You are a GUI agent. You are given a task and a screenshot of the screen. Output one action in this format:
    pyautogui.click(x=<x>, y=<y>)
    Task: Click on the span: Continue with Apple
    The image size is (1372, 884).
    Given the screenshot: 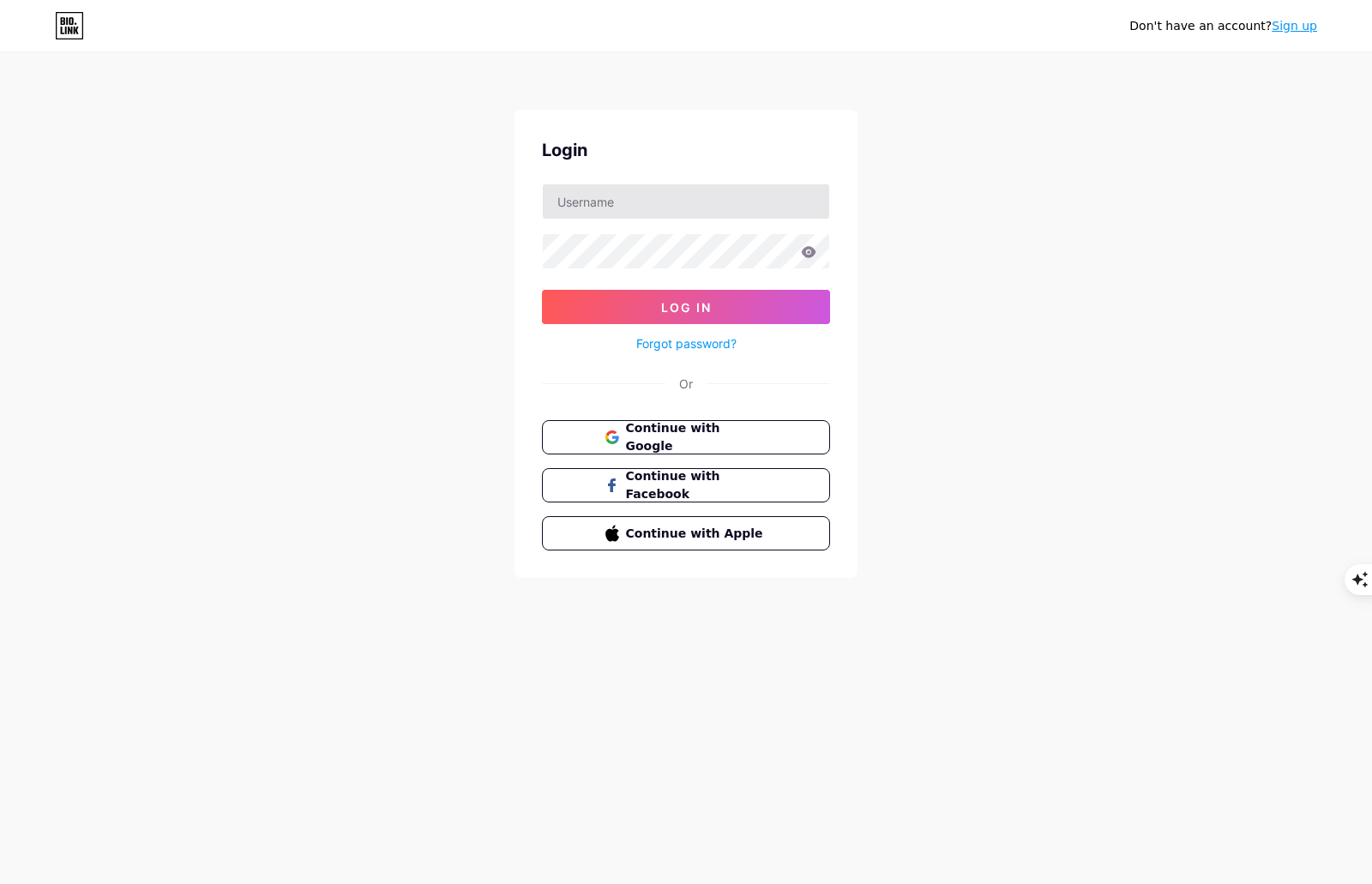 What is the action you would take?
    pyautogui.click(x=697, y=533)
    